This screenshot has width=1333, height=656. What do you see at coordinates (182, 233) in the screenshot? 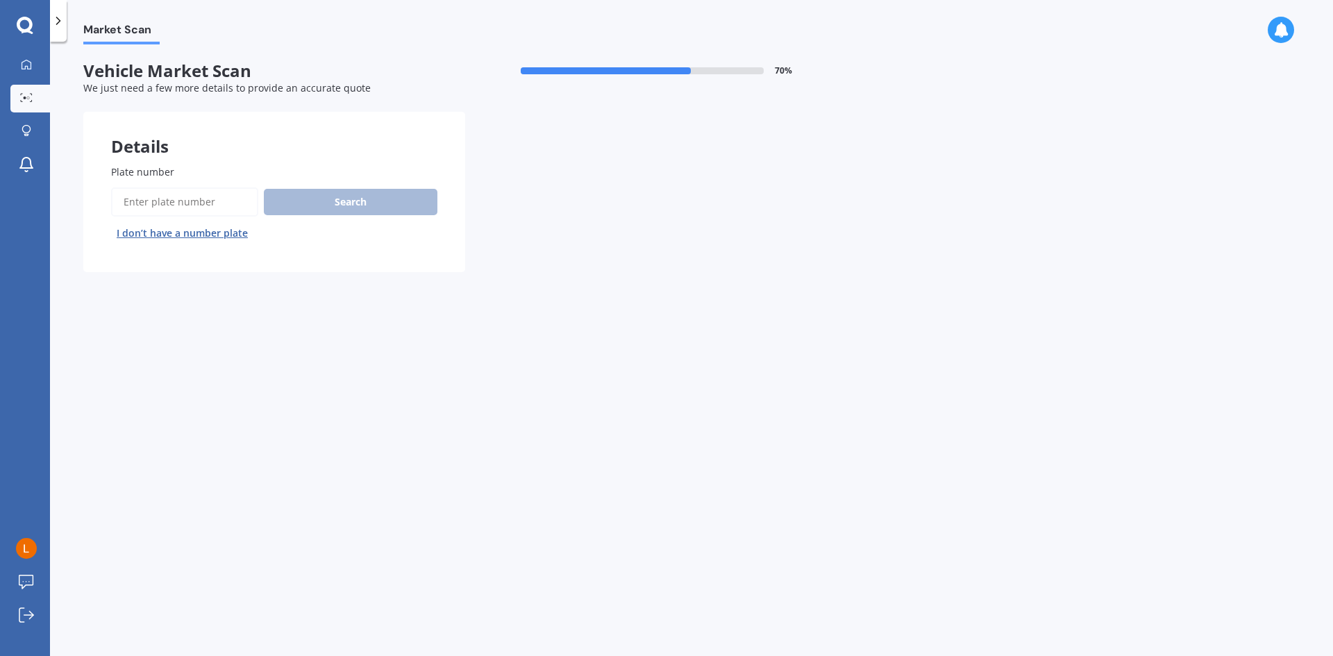
I see `button: I don’t have a number plate` at bounding box center [182, 233].